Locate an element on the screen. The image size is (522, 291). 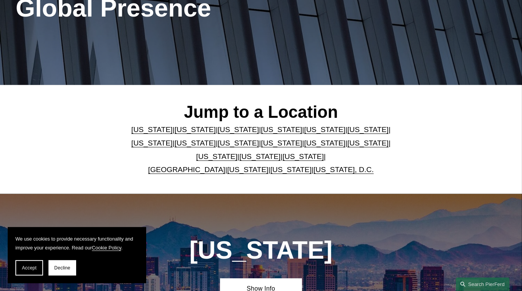
button: Accept is located at coordinates (29, 268).